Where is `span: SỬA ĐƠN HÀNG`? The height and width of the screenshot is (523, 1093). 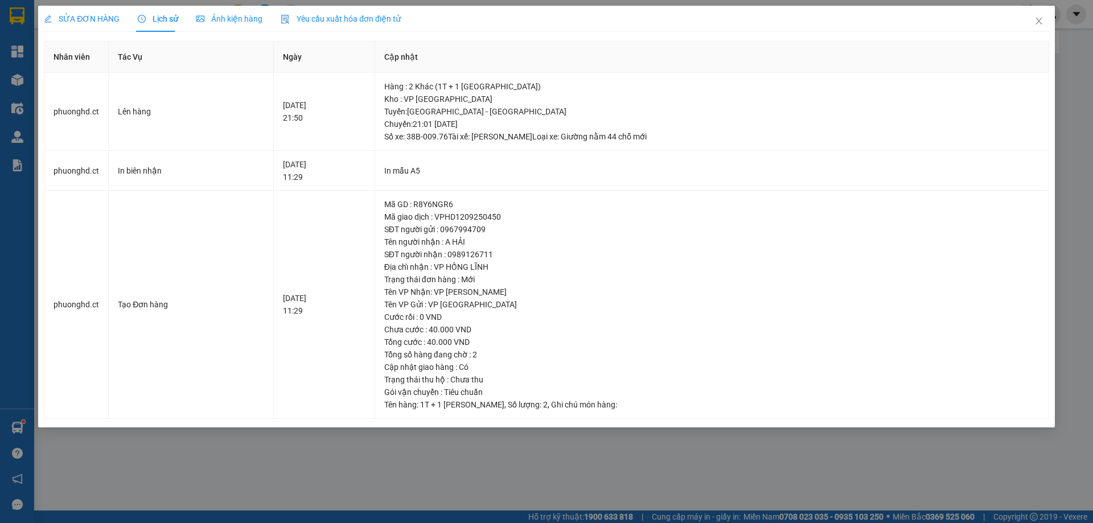 span: SỬA ĐƠN HÀNG is located at coordinates (81, 19).